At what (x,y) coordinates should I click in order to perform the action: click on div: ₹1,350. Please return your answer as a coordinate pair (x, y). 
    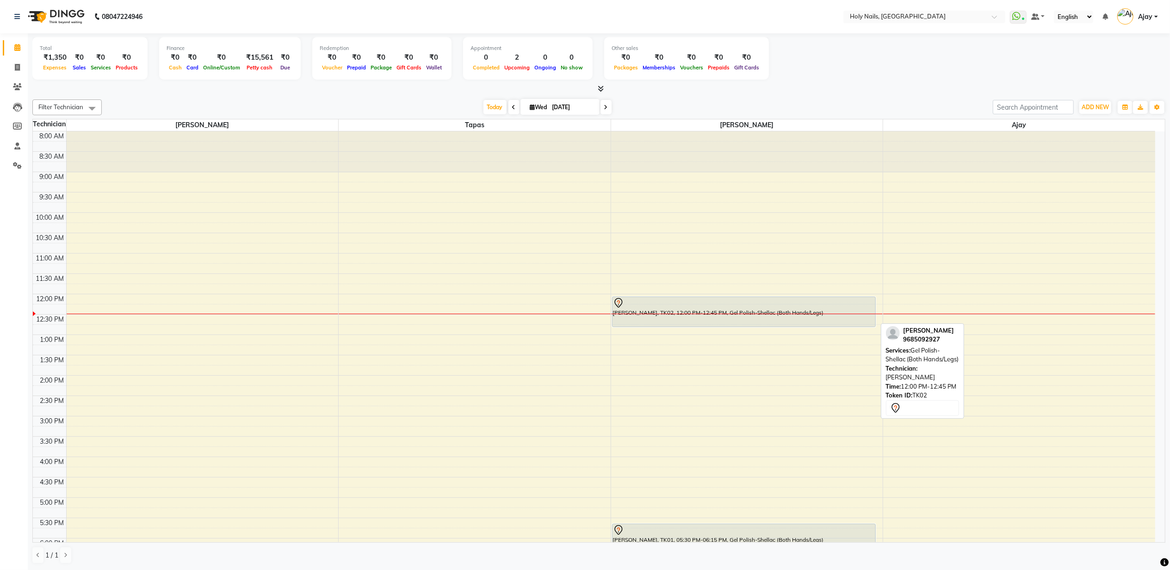
    Looking at the image, I should click on (55, 57).